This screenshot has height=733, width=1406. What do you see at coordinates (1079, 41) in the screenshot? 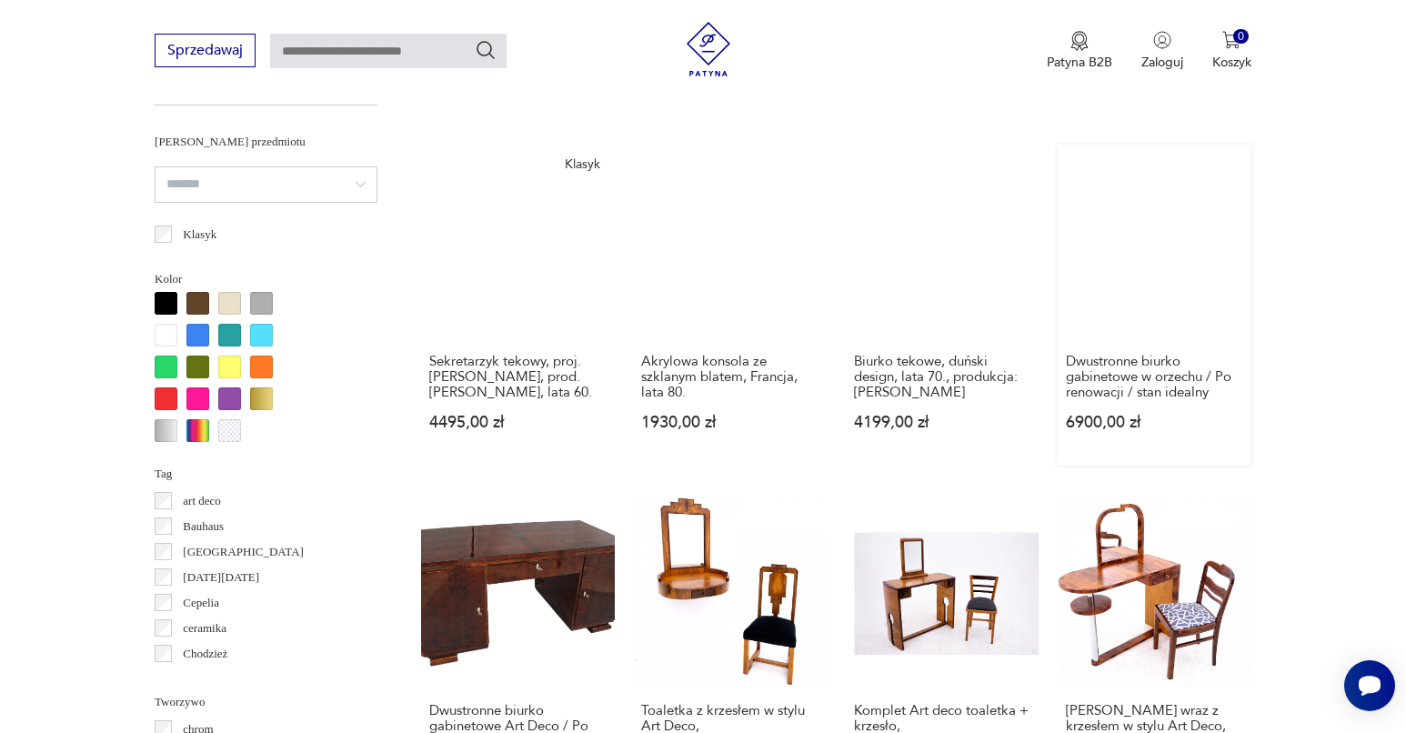
I see `img: Ikona medalu` at bounding box center [1079, 41].